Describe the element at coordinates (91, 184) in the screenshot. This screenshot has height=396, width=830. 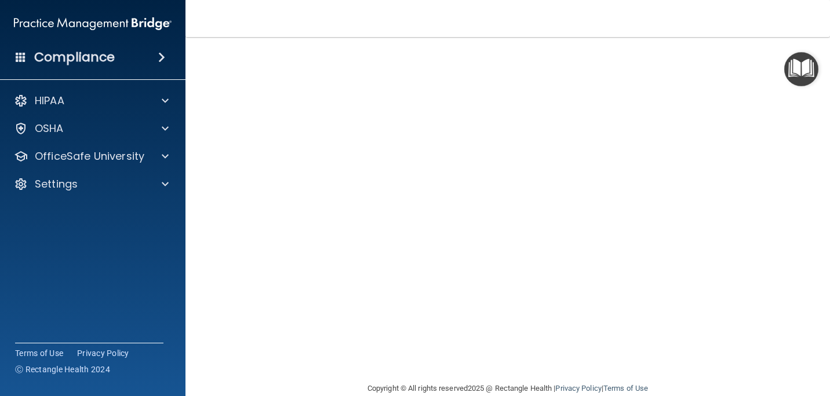
I see `a: Settings` at that location.